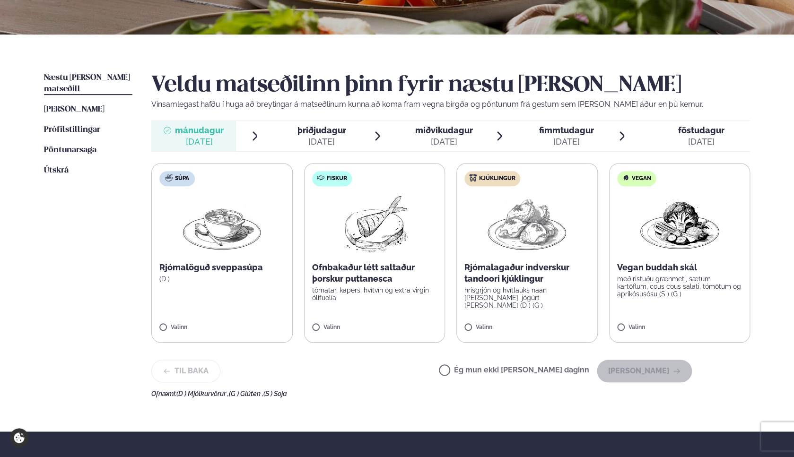  Describe the element at coordinates (72, 130) in the screenshot. I see `span: Prófílstillingar` at that location.